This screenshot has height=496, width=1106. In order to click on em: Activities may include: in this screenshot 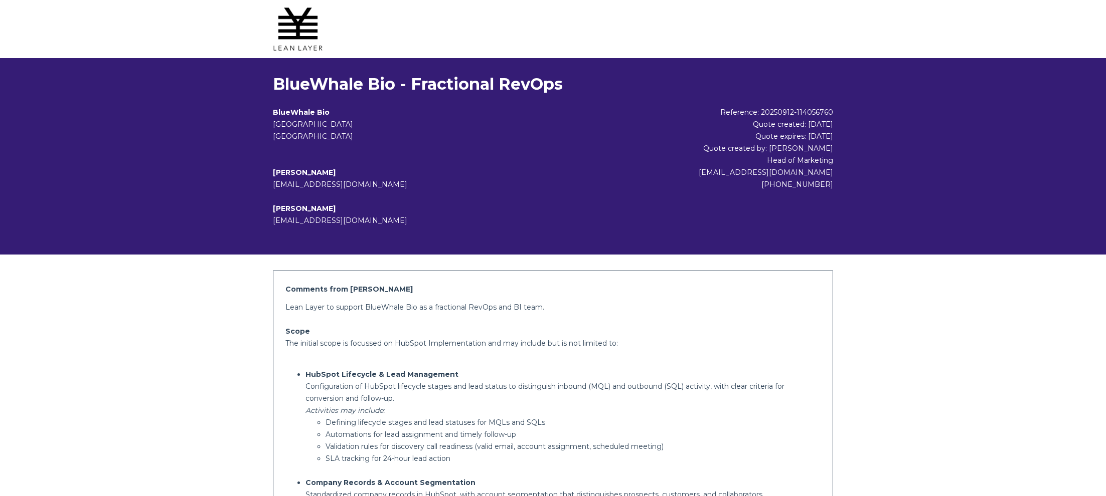, I will do `click(345, 411)`.